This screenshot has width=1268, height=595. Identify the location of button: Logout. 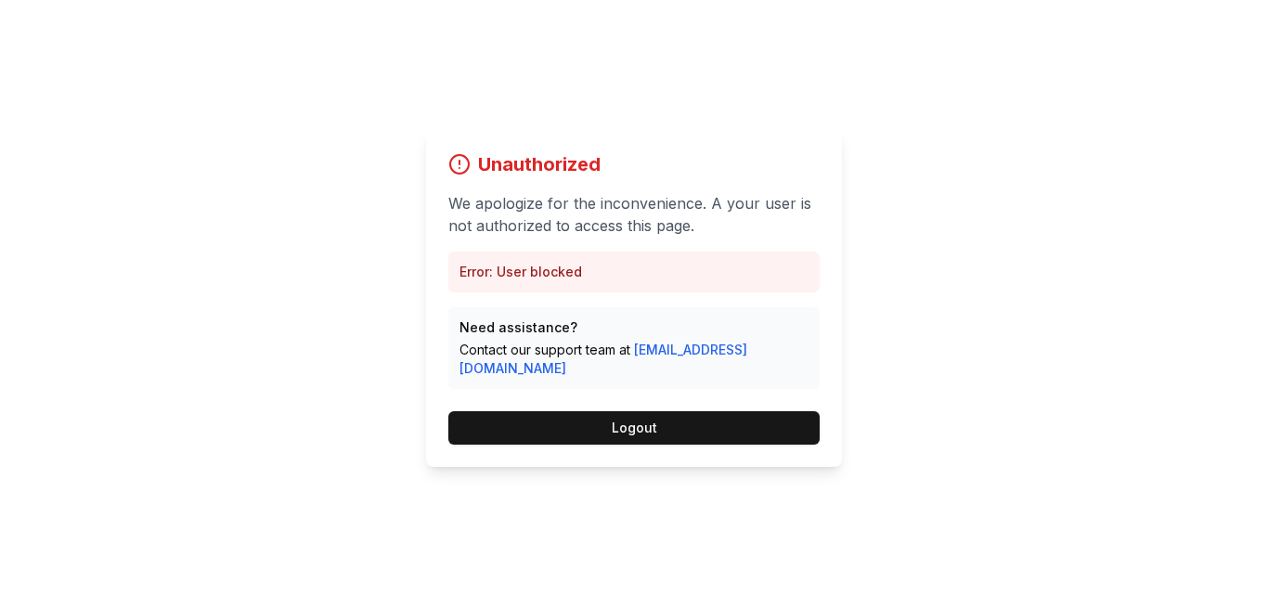
(634, 428).